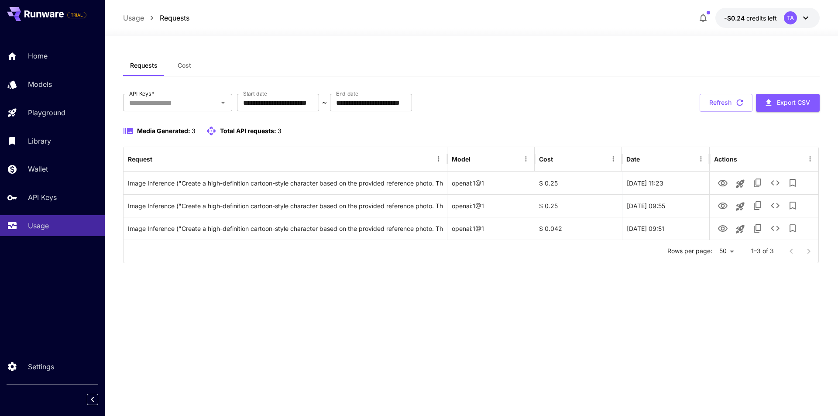 This screenshot has width=838, height=416. What do you see at coordinates (666, 228) in the screenshot?
I see `div: 18 Sep, 2025 09:51` at bounding box center [666, 228].